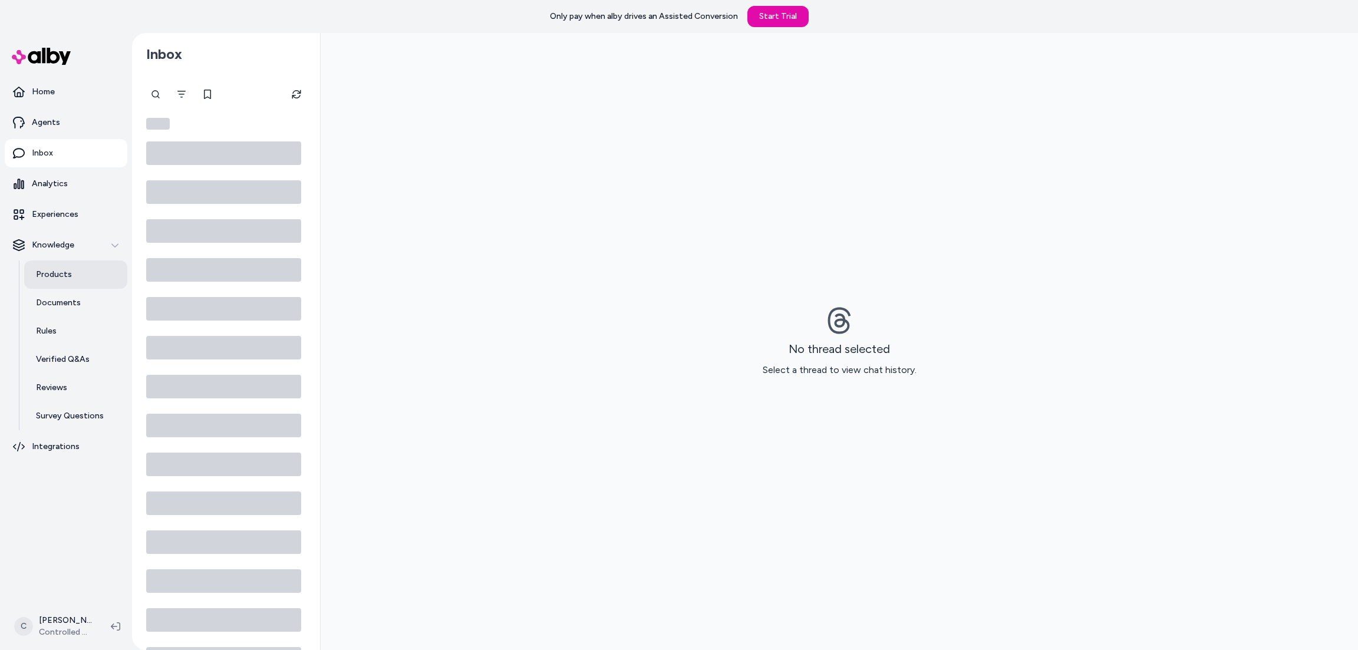 The width and height of the screenshot is (1358, 650). Describe the element at coordinates (164, 54) in the screenshot. I see `h2: Inbox` at that location.